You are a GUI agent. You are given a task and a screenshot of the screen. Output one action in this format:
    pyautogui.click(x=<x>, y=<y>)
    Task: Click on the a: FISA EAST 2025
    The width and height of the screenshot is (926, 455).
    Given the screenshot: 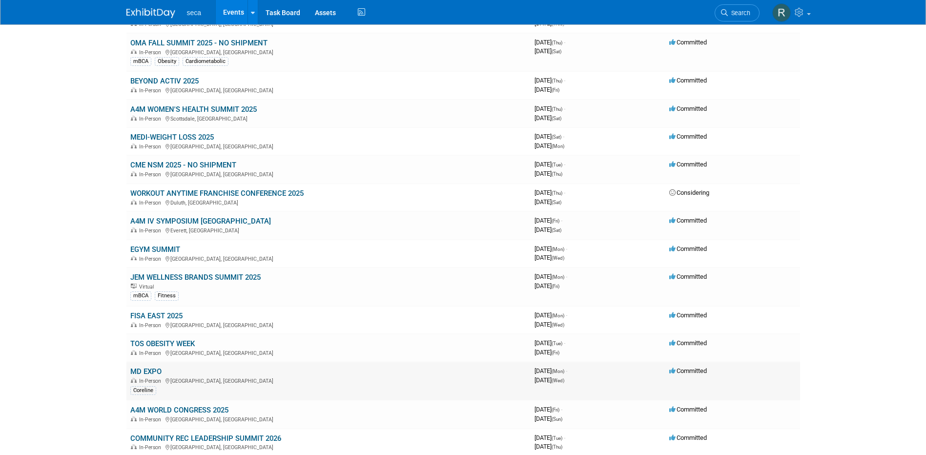 What is the action you would take?
    pyautogui.click(x=156, y=316)
    